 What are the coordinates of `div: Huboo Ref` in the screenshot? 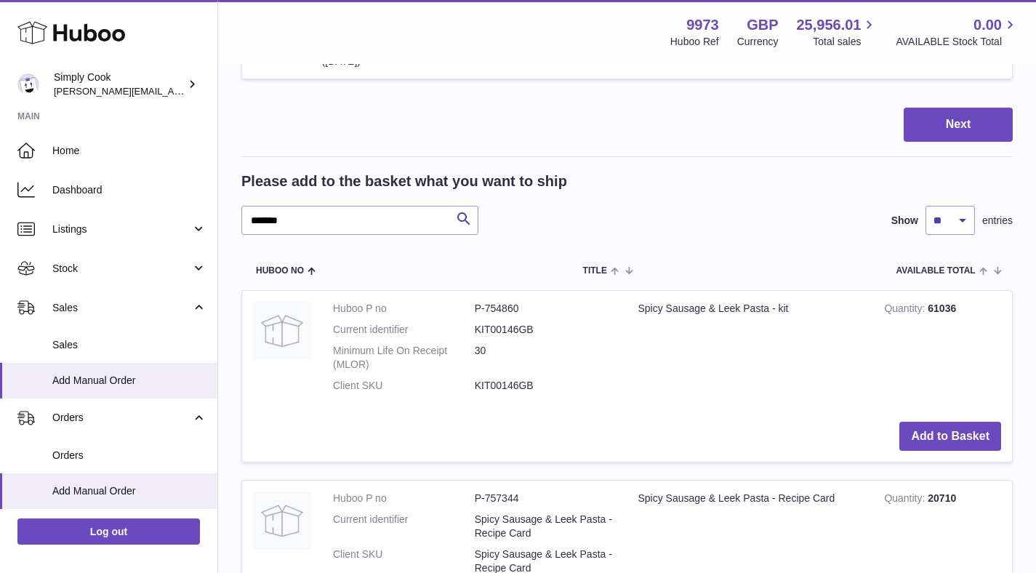 It's located at (694, 41).